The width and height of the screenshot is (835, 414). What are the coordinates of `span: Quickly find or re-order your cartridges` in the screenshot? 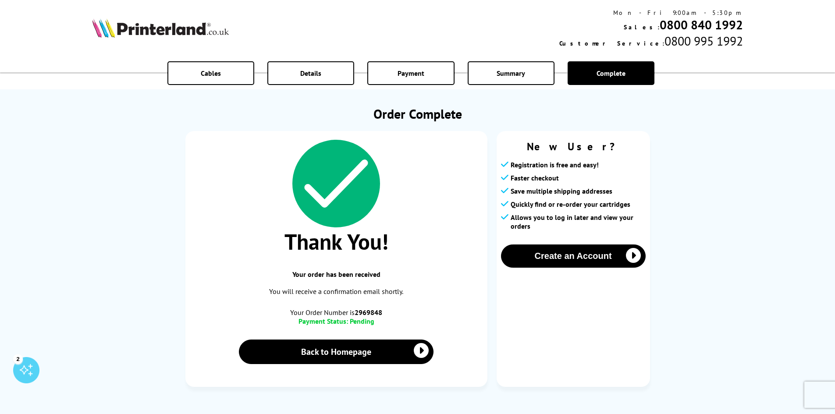 It's located at (570, 204).